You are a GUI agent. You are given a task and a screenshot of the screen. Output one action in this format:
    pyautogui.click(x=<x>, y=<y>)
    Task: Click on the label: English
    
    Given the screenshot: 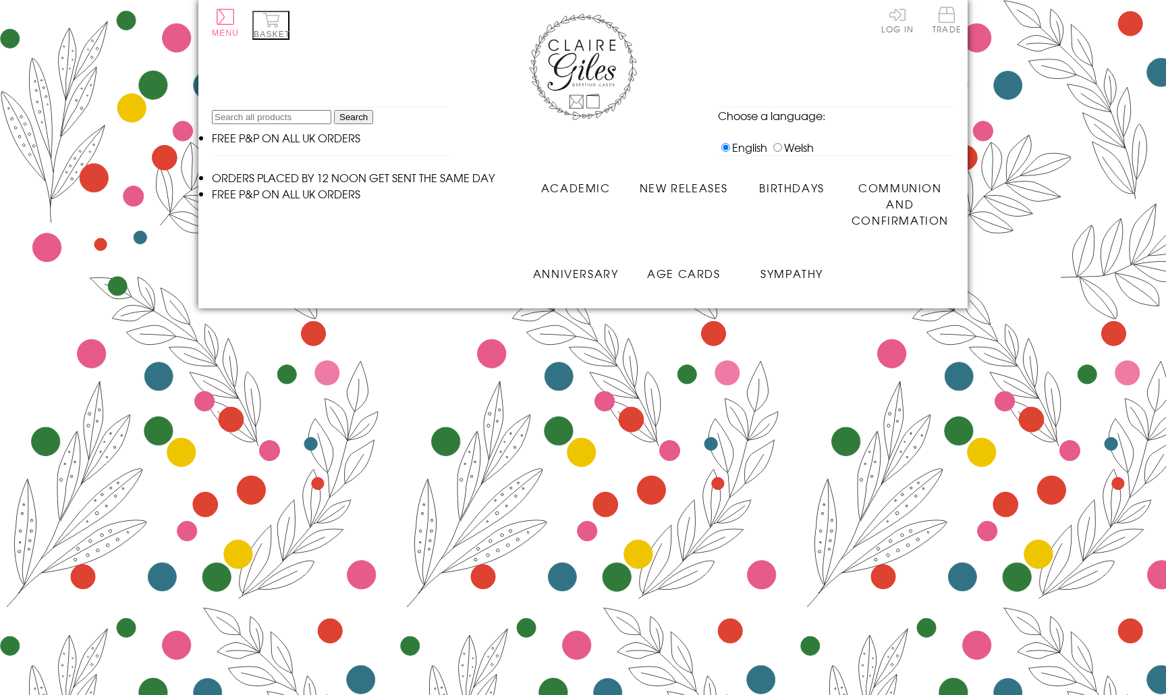 What is the action you would take?
    pyautogui.click(x=742, y=147)
    